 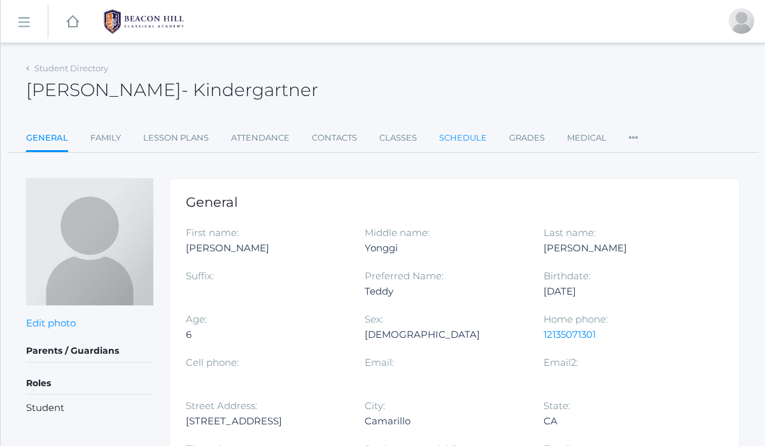 What do you see at coordinates (398, 138) in the screenshot?
I see `a: Classes` at bounding box center [398, 138].